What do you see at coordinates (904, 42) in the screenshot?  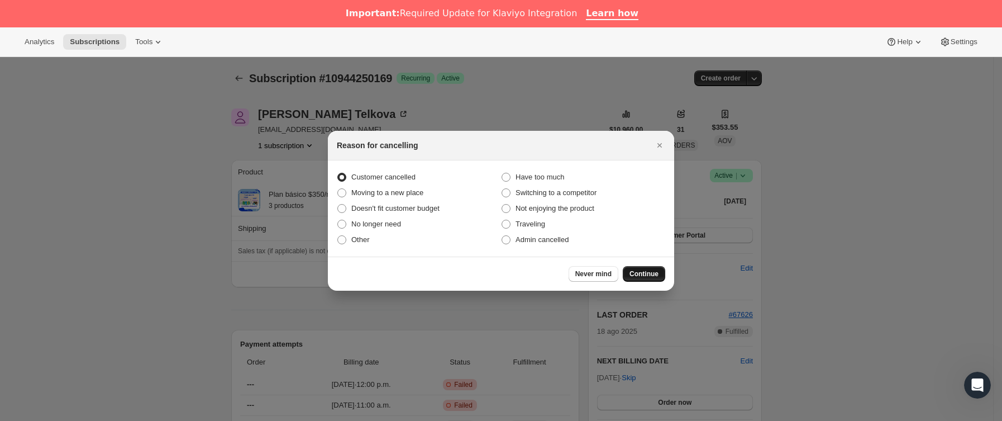 I see `button: Help` at bounding box center [904, 42].